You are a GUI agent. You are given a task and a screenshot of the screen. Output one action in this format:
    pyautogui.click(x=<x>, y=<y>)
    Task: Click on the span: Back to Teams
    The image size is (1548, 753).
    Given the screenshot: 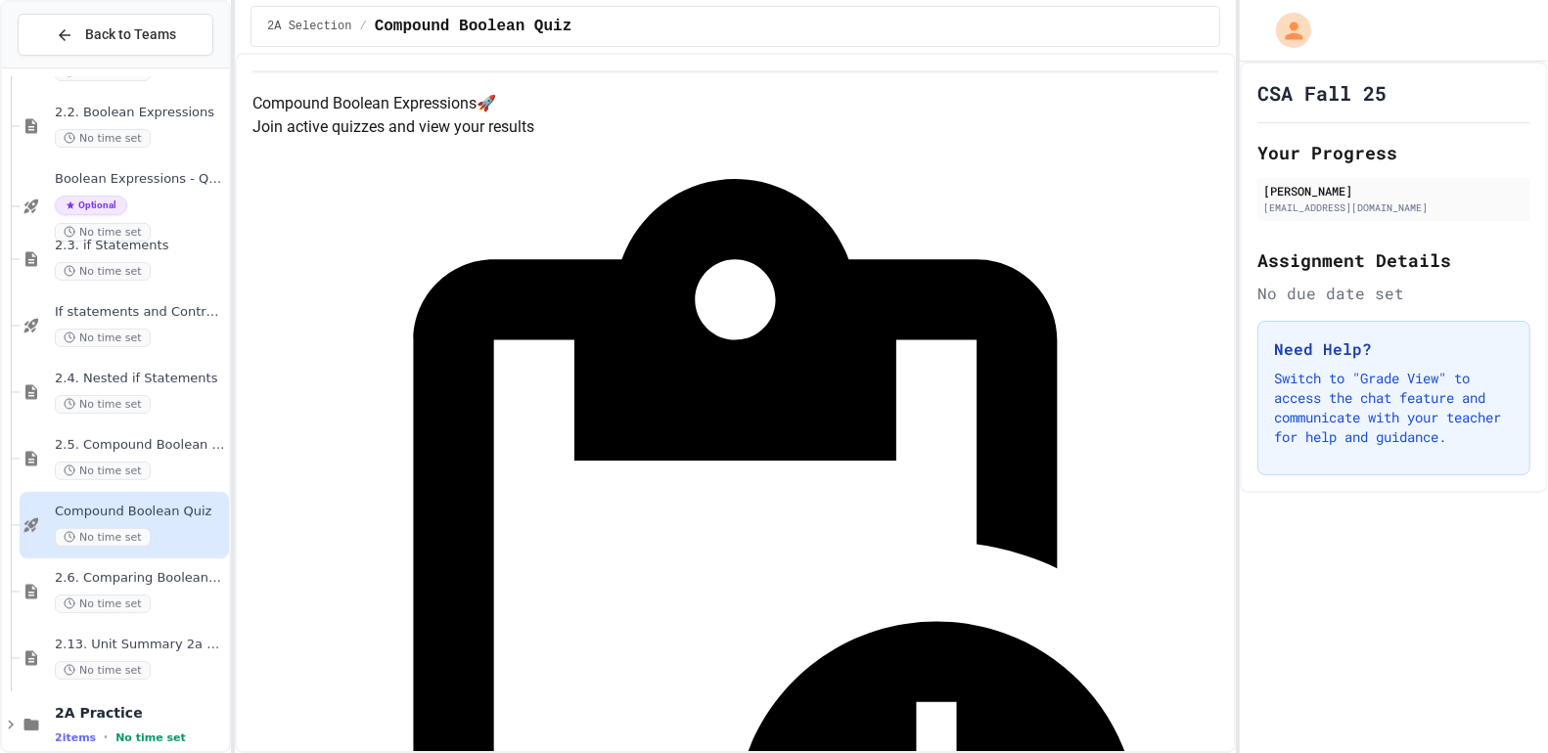 What is the action you would take?
    pyautogui.click(x=130, y=34)
    